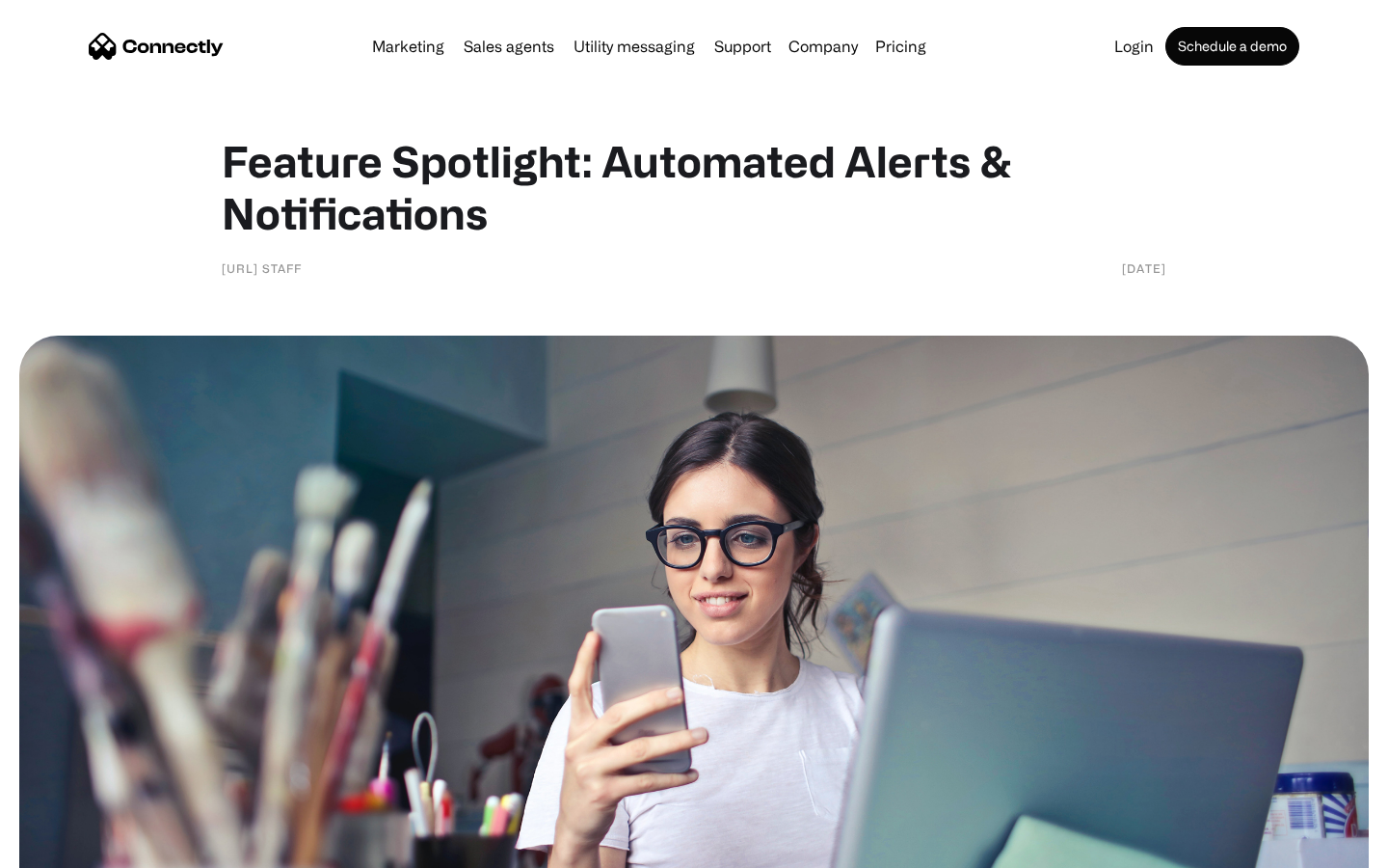  I want to click on h1: Feature Spotlight: Automated Alerts & Notifications, so click(694, 187).